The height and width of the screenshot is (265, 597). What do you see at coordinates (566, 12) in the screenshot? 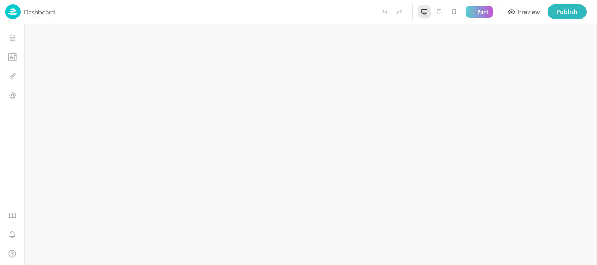
I see `button: Publish` at bounding box center [566, 12].